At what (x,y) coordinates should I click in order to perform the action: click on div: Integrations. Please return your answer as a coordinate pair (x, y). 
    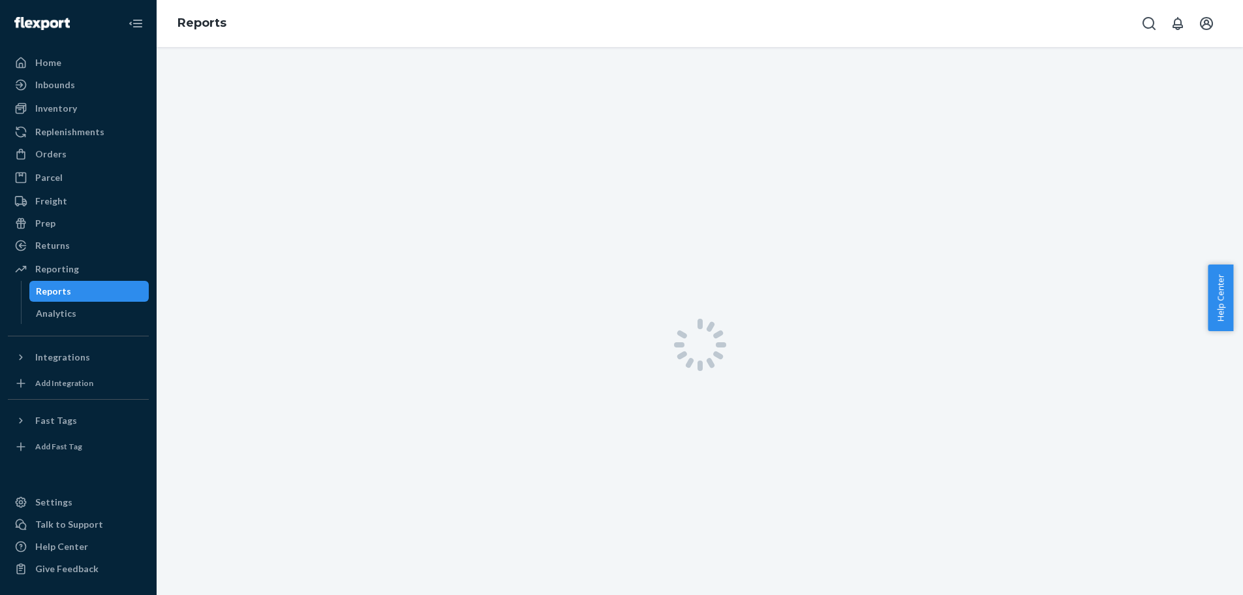
    Looking at the image, I should click on (63, 357).